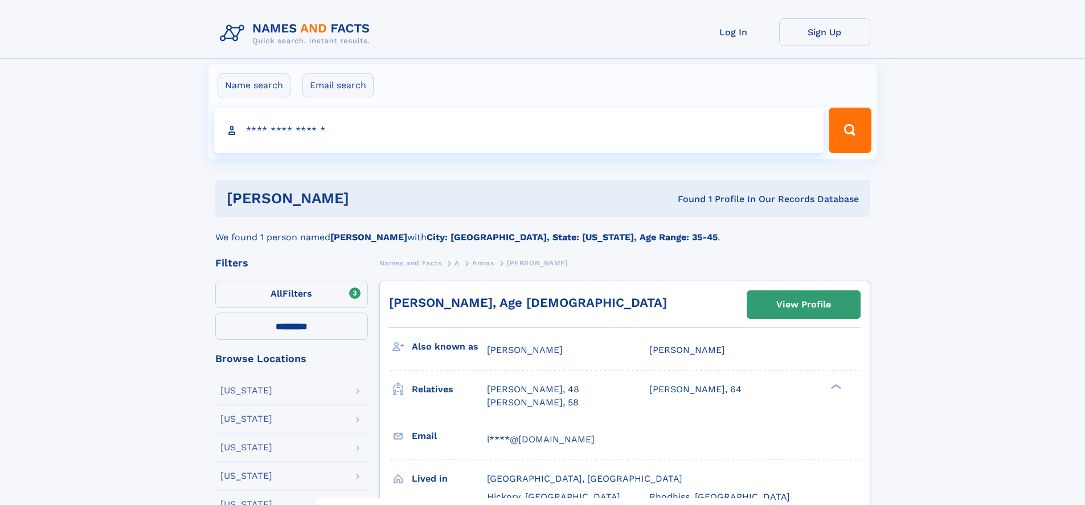 The height and width of the screenshot is (505, 1085). What do you see at coordinates (276, 293) in the screenshot?
I see `span: All` at bounding box center [276, 293].